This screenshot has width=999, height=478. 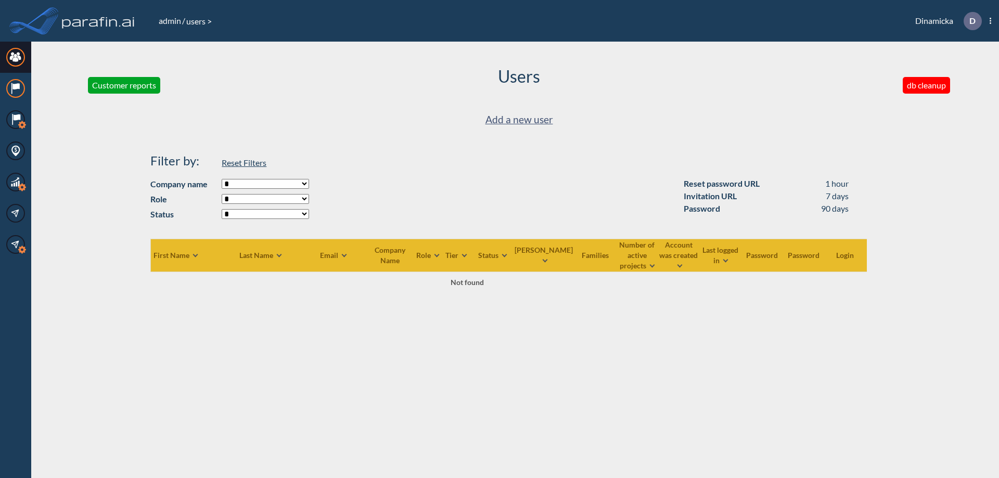 I want to click on span: Reset Filters, so click(x=244, y=162).